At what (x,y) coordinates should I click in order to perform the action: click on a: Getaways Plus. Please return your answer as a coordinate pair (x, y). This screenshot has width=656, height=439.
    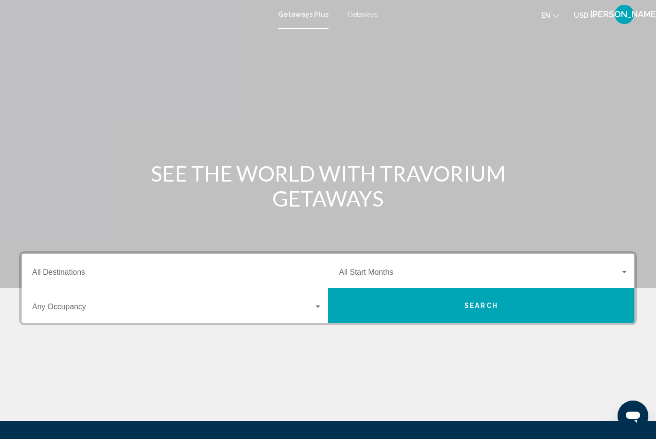
    Looking at the image, I should click on (303, 14).